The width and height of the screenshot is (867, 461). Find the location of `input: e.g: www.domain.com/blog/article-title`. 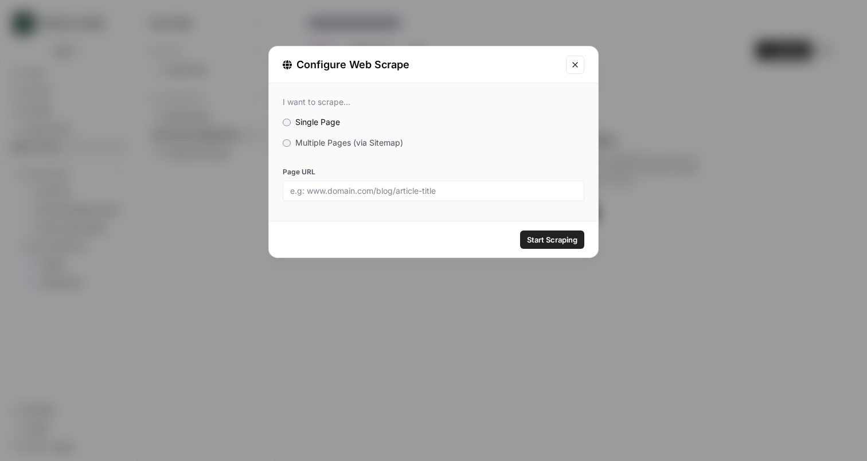

input: e.g: www.domain.com/blog/article-title is located at coordinates (434, 191).